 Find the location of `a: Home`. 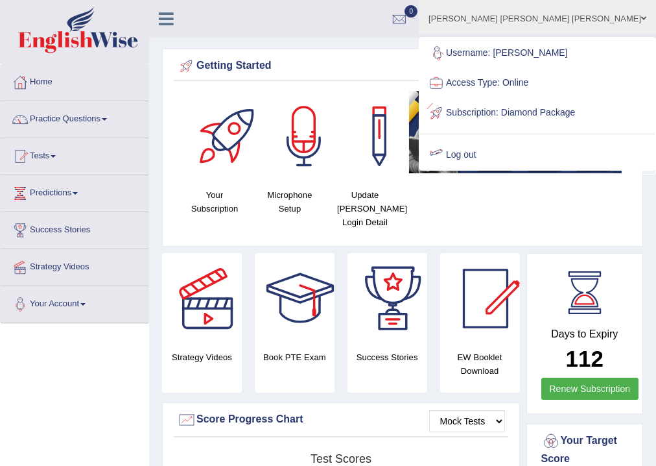

a: Home is located at coordinates (75, 80).